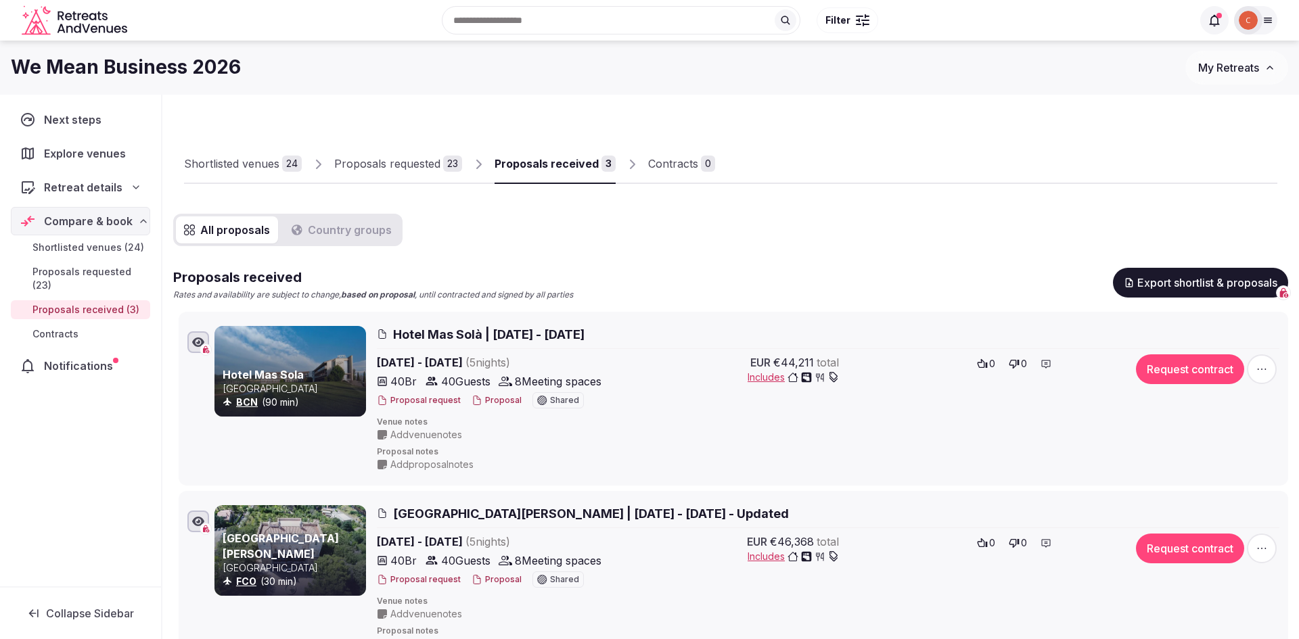 This screenshot has width=1299, height=639. What do you see at coordinates (81, 120) in the screenshot?
I see `a: Next steps` at bounding box center [81, 120].